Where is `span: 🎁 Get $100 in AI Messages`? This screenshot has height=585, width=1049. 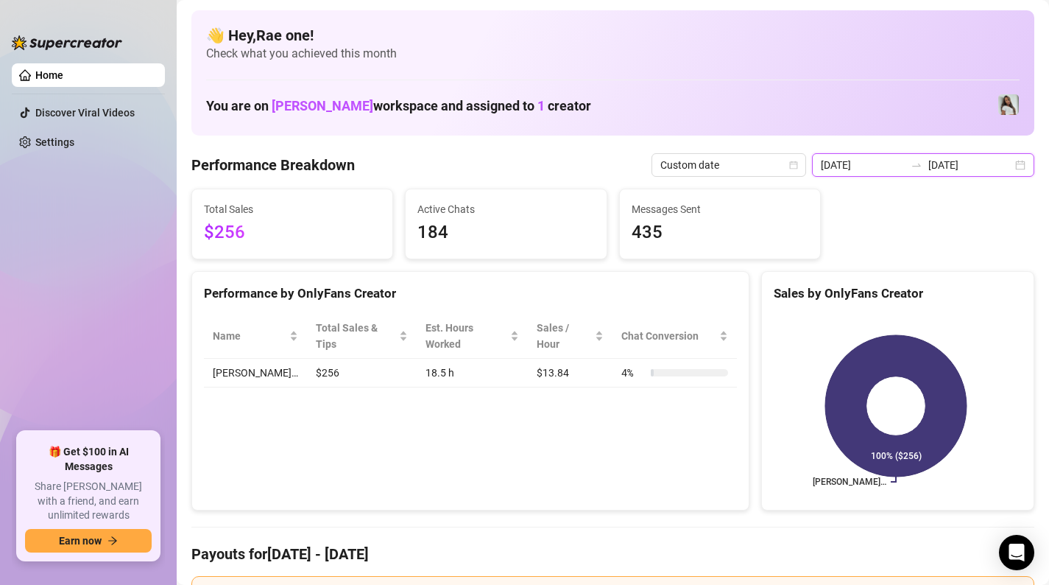
span: 🎁 Get $100 in AI Messages is located at coordinates (88, 459).